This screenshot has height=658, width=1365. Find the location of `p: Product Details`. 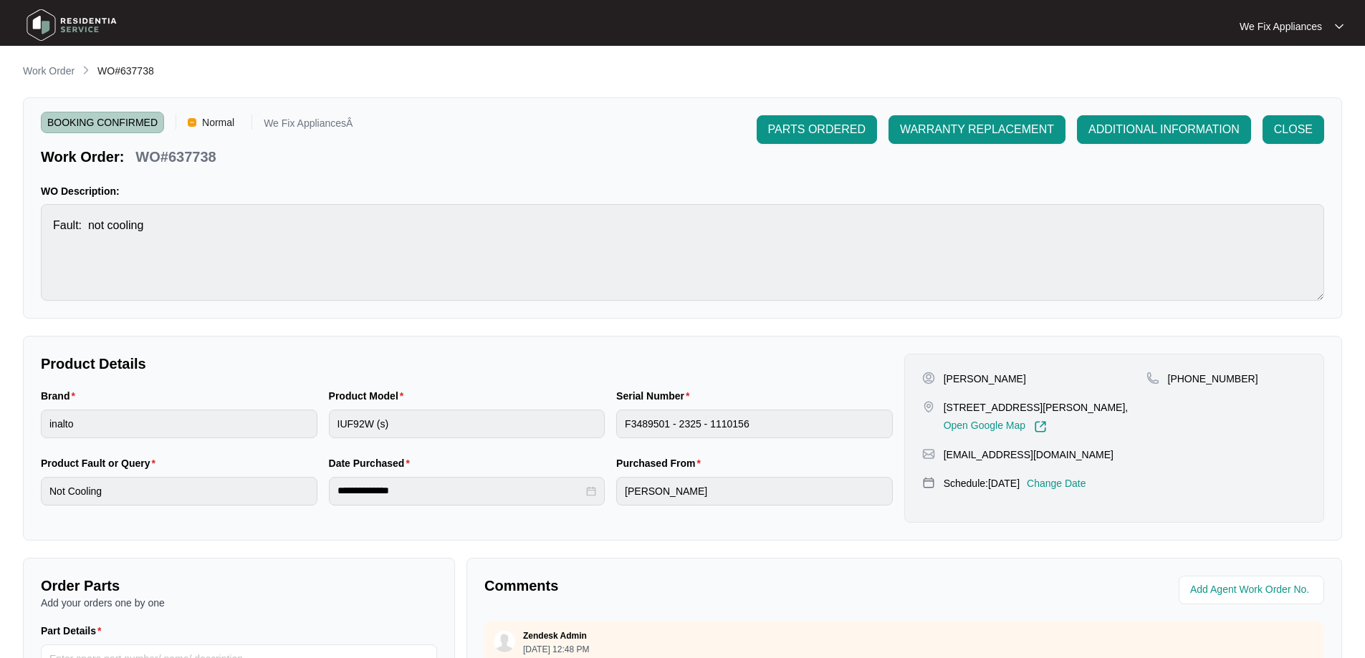

p: Product Details is located at coordinates (466, 364).